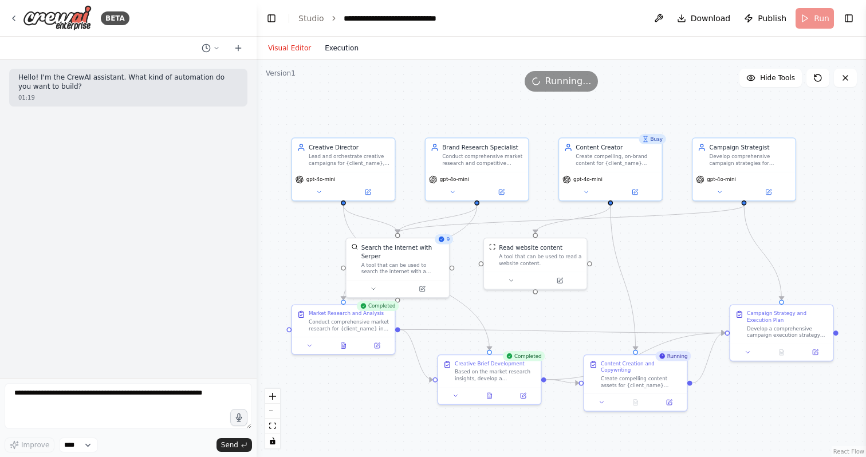  I want to click on span: Running..., so click(568, 81).